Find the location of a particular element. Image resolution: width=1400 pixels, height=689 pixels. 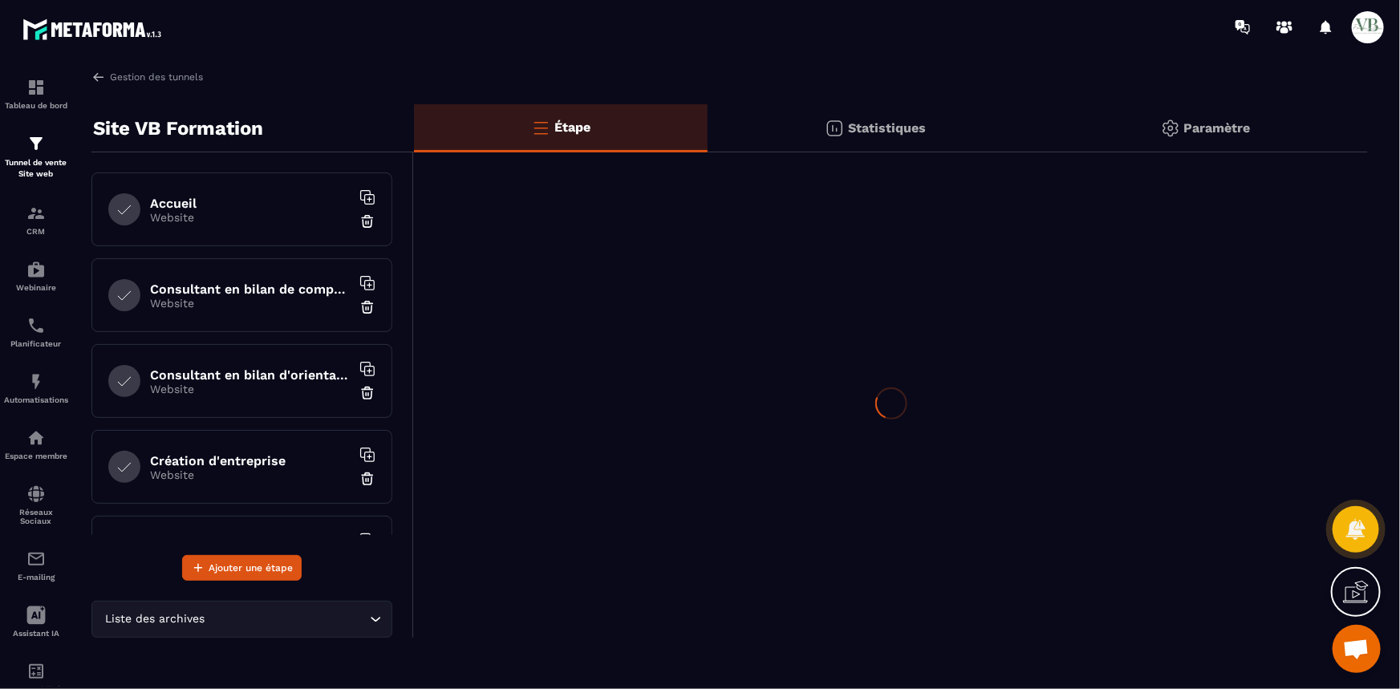

img: arrow is located at coordinates (99, 77).